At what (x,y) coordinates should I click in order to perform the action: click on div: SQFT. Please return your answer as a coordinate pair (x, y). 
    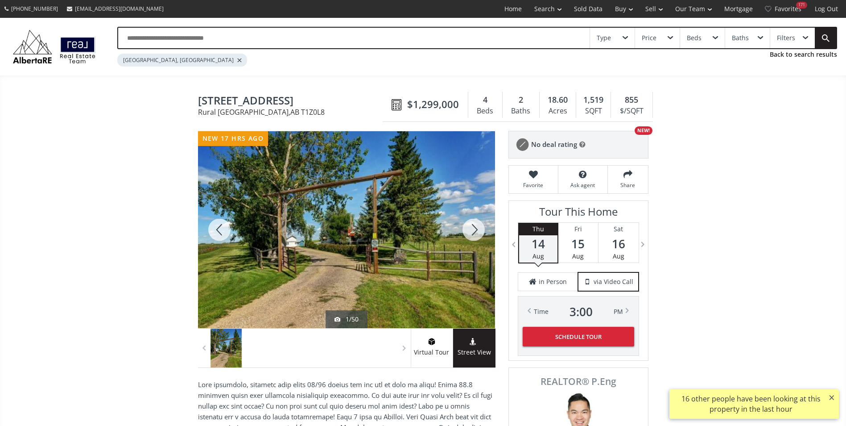
    Looking at the image, I should click on (593, 111).